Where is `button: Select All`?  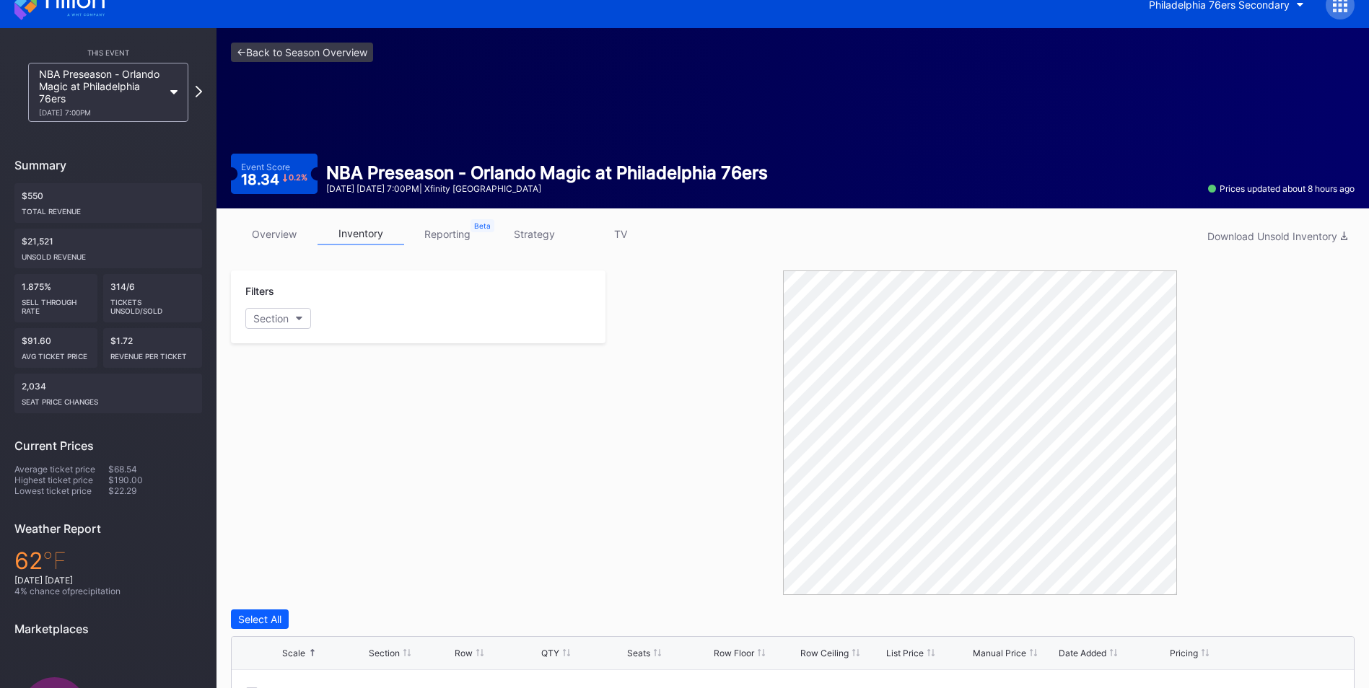
button: Select All is located at coordinates (260, 619).